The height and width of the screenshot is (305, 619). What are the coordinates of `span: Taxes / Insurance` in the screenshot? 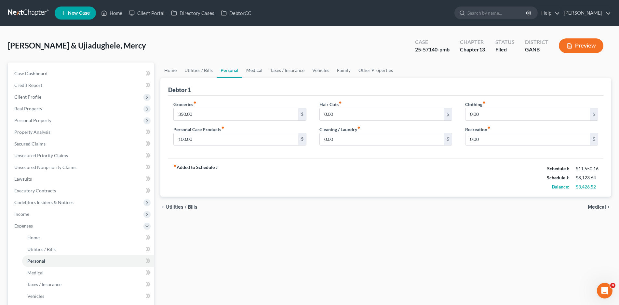 It's located at (44, 284).